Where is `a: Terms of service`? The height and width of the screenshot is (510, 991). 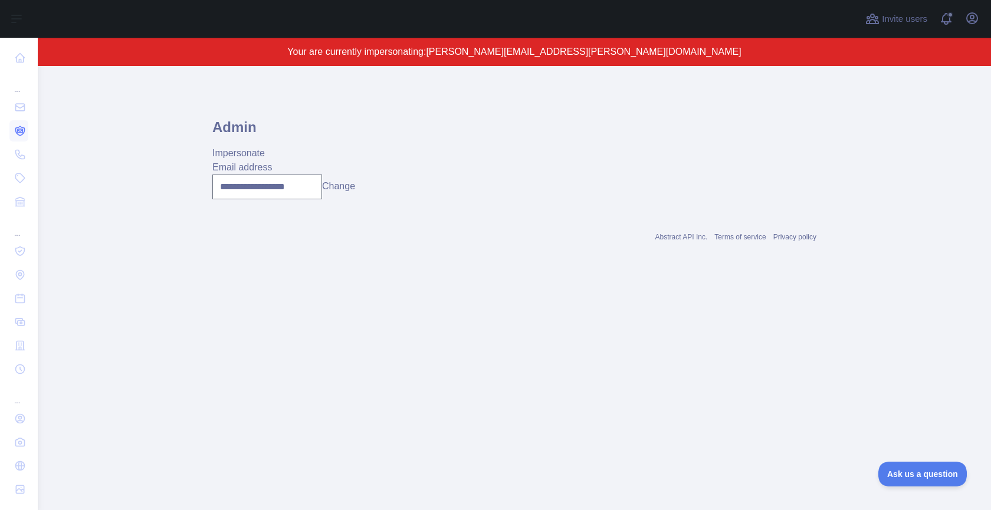
a: Terms of service is located at coordinates (740, 237).